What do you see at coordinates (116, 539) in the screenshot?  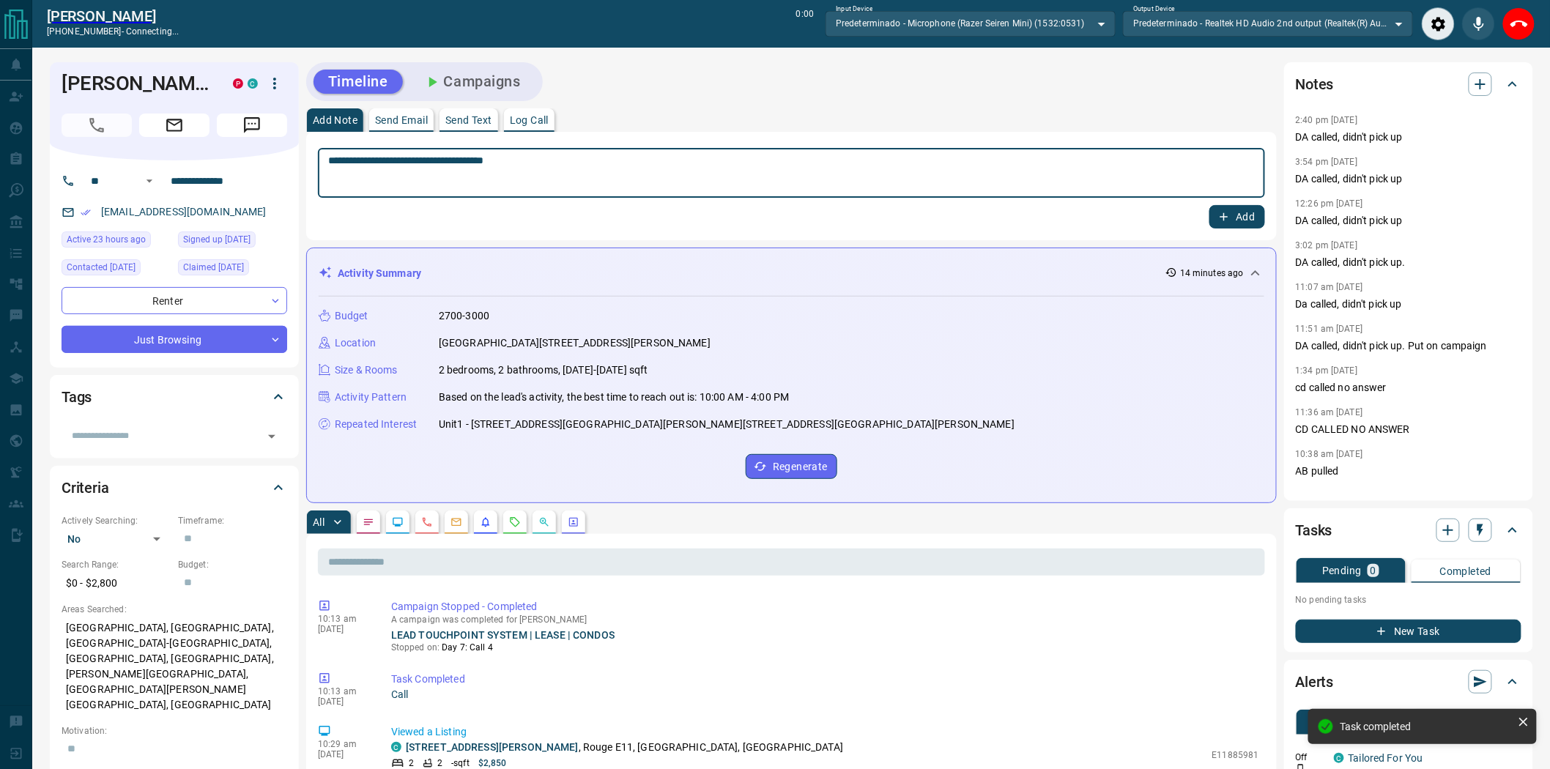 I see `div: No` at bounding box center [116, 539].